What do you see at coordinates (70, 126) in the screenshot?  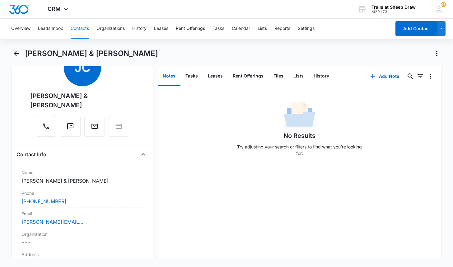 I see `button: Text` at bounding box center [70, 126].